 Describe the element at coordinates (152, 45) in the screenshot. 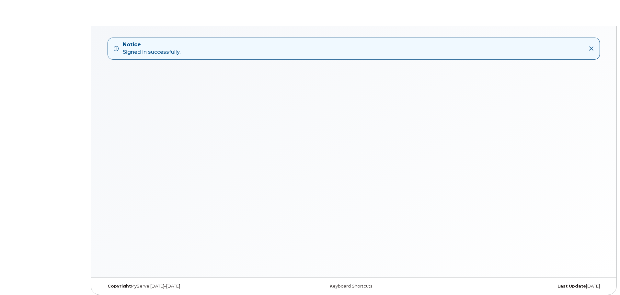

I see `strong: Notice` at that location.